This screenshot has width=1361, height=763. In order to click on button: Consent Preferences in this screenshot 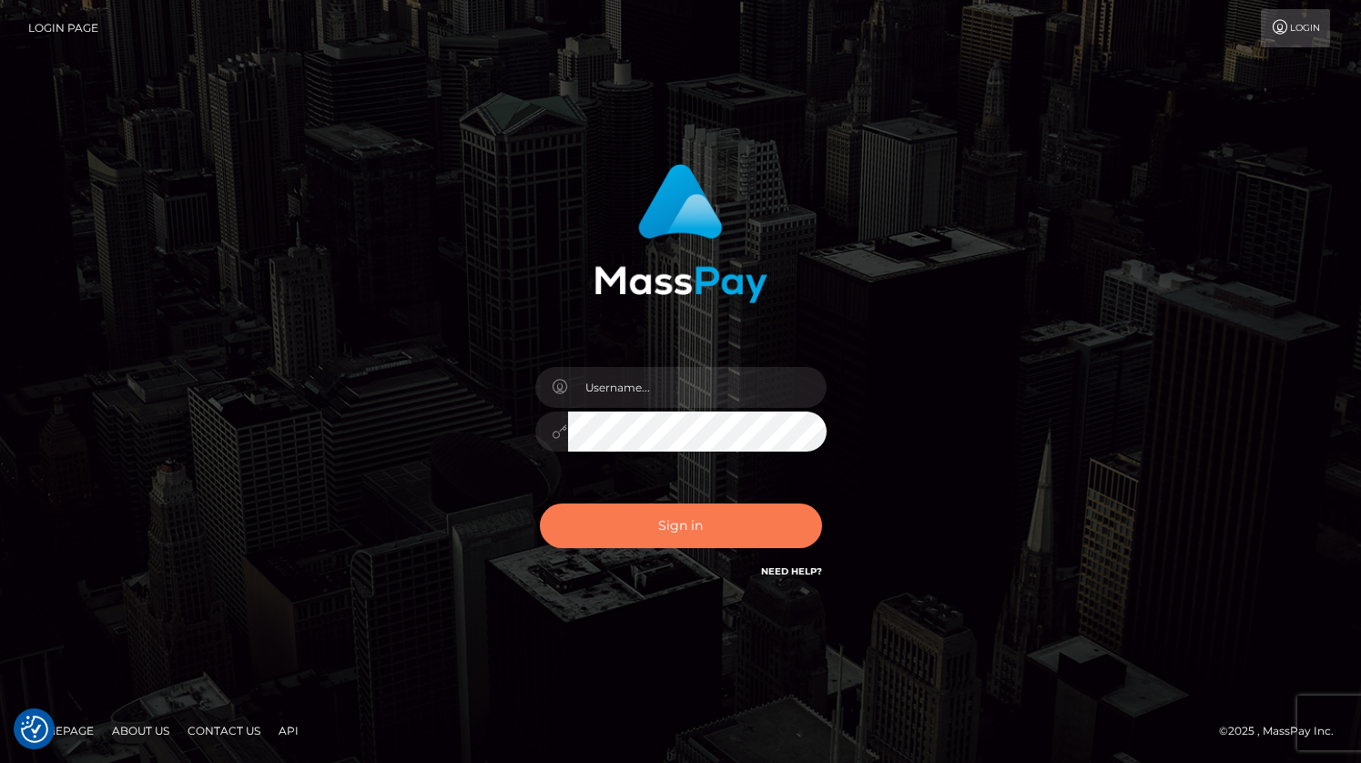, I will do `click(35, 729)`.